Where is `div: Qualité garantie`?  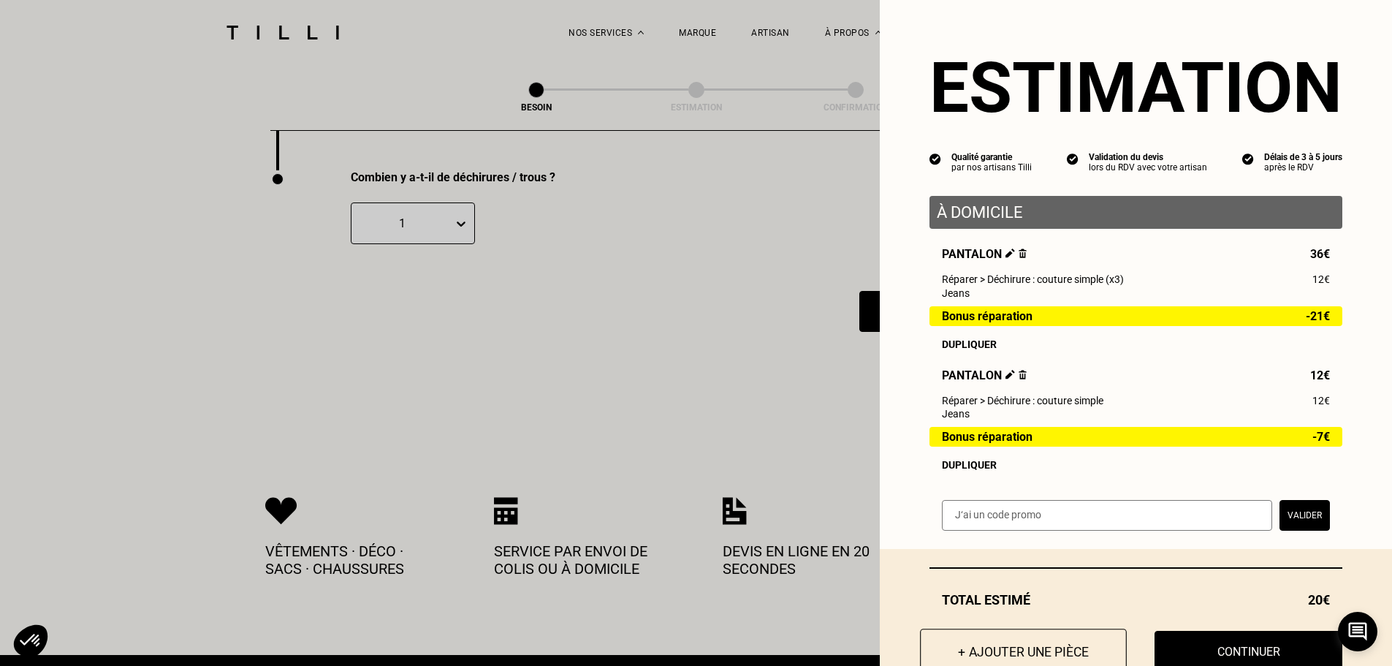
div: Qualité garantie is located at coordinates (992, 157).